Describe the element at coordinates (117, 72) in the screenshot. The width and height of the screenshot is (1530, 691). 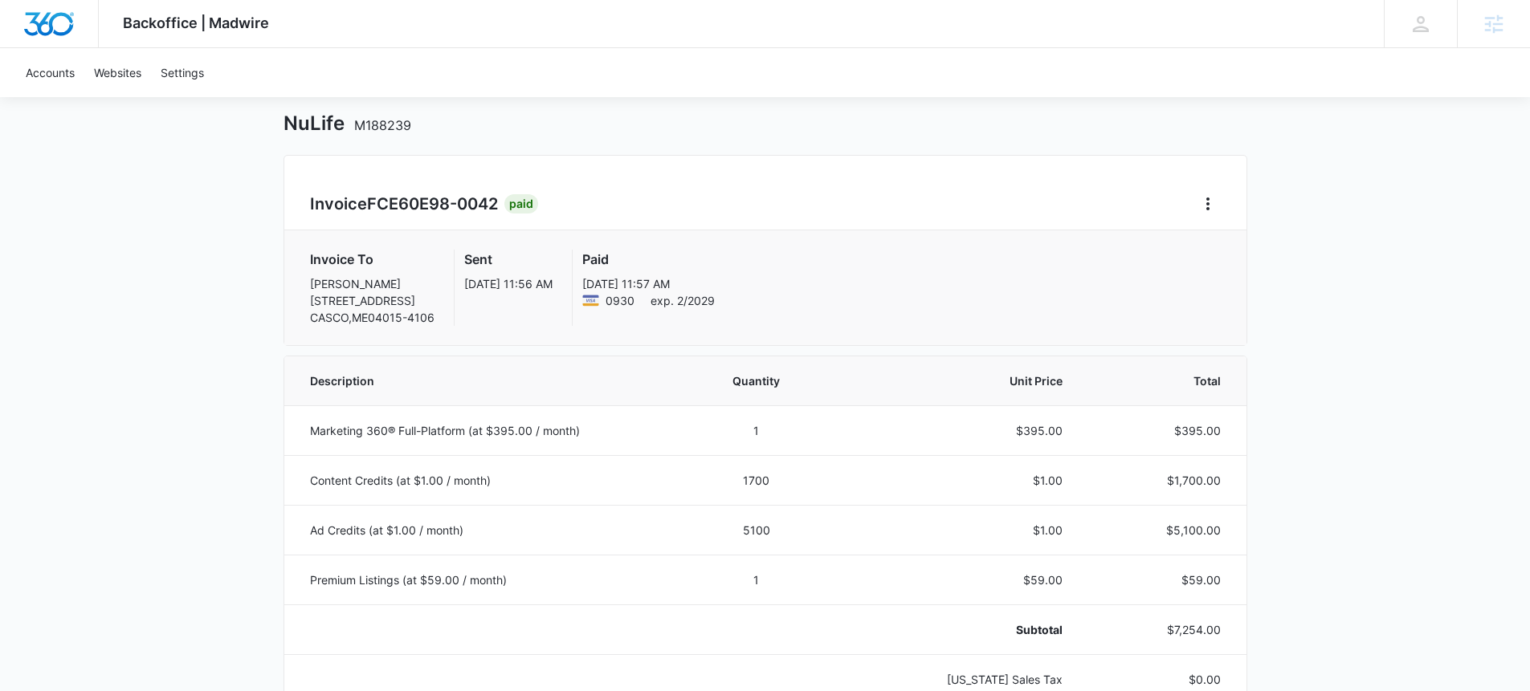
I see `a: Websites` at that location.